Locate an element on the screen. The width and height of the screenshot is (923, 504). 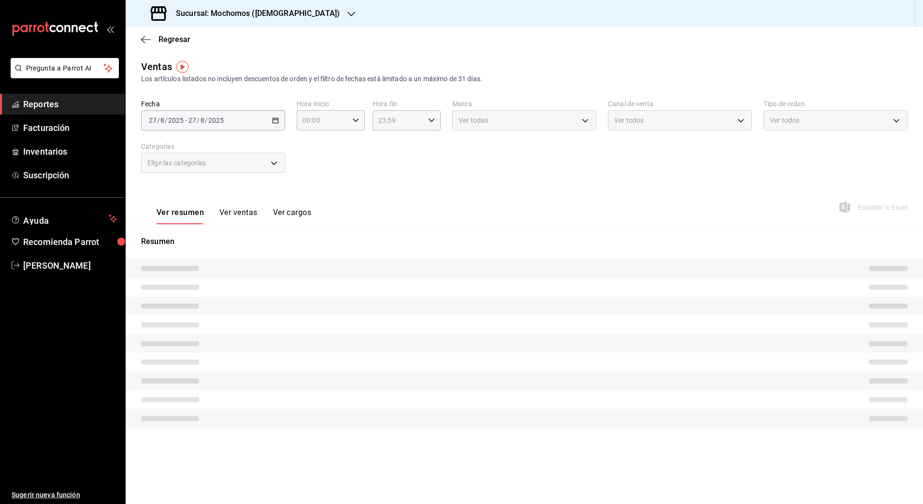
label: Marca is located at coordinates (524, 104).